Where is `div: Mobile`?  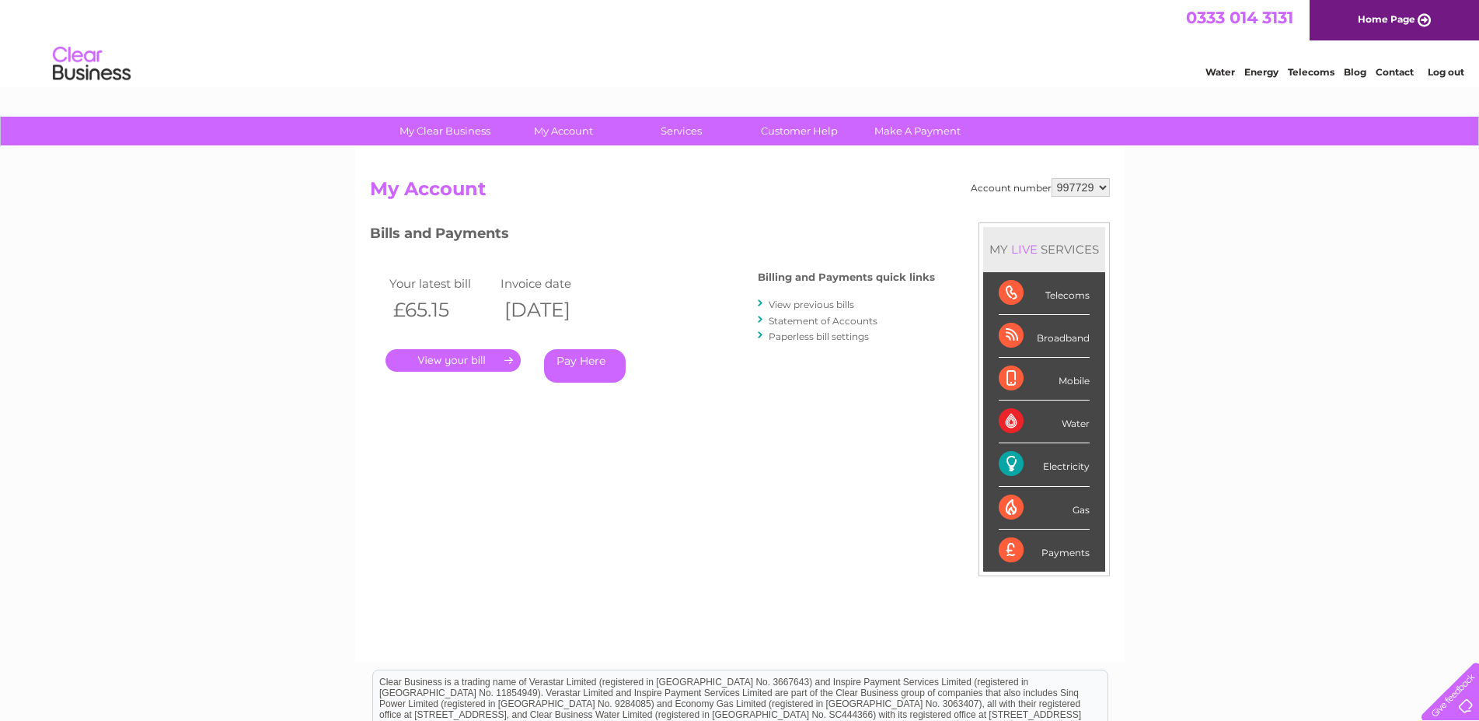 div: Mobile is located at coordinates (1044, 379).